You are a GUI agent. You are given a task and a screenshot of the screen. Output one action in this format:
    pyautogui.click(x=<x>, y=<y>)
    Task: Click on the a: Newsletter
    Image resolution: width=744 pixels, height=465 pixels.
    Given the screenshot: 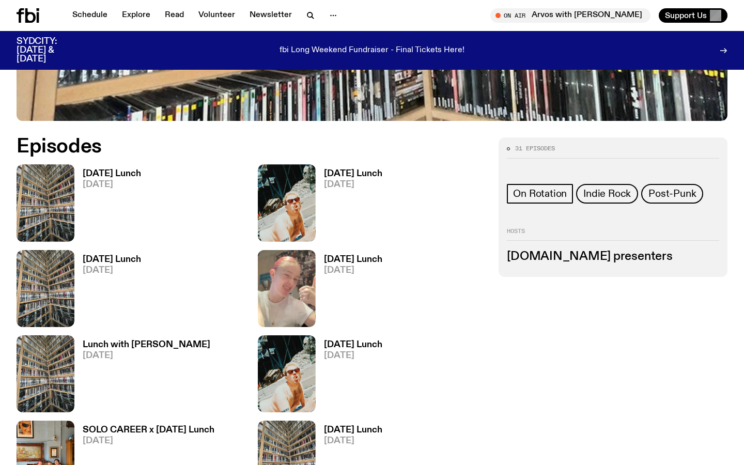 What is the action you would take?
    pyautogui.click(x=271, y=16)
    